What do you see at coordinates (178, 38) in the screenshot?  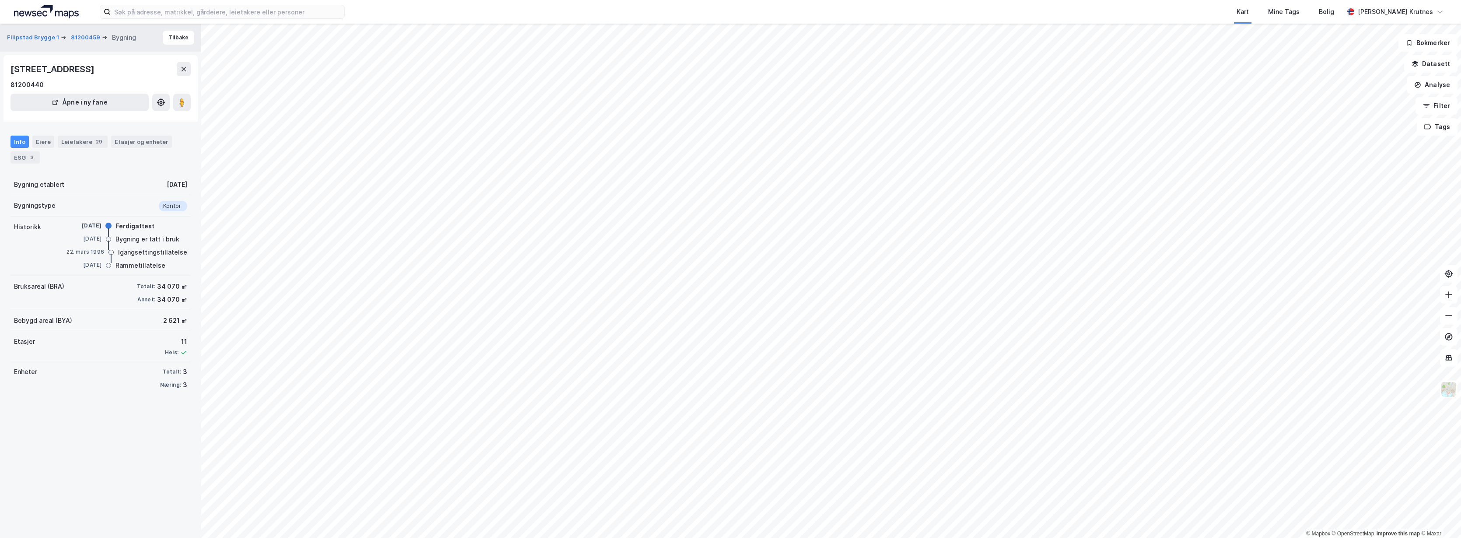 I see `button: Tilbake` at bounding box center [178, 38].